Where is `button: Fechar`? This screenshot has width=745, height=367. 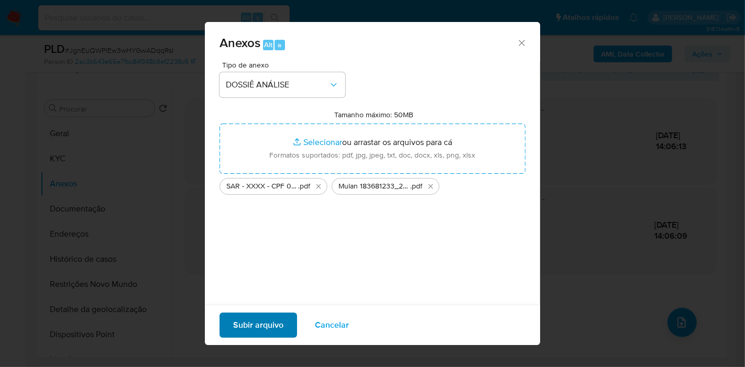 button: Fechar is located at coordinates (521, 42).